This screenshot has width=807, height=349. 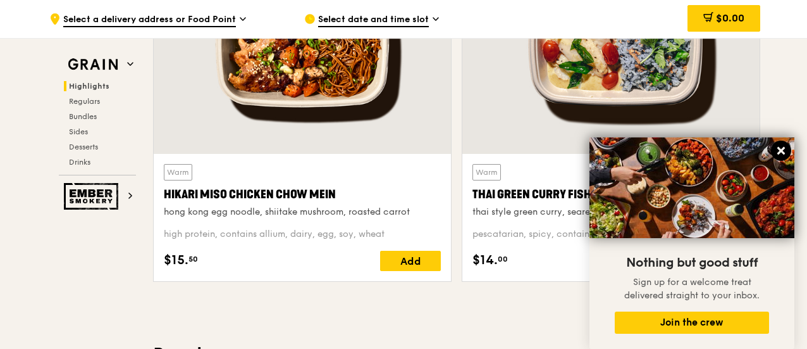 What do you see at coordinates (611, 194) in the screenshot?
I see `div: Thai Green Curry Fish` at bounding box center [611, 194].